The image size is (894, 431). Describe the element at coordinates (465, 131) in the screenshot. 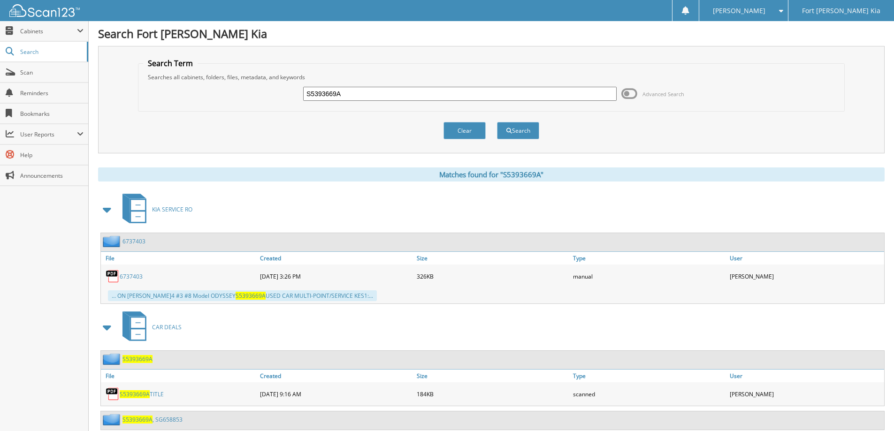

I see `button: Clear` at that location.